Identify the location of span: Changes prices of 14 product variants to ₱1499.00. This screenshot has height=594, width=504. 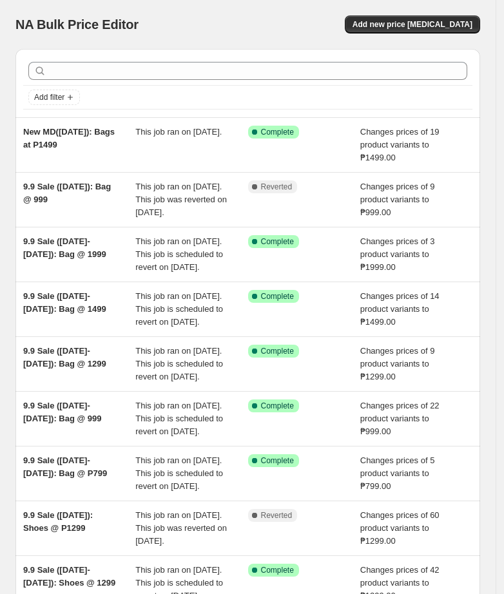
(400, 309).